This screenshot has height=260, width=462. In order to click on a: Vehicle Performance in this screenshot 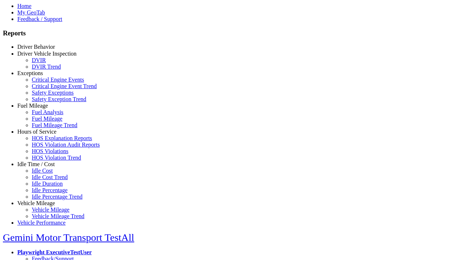, I will do `click(42, 222)`.